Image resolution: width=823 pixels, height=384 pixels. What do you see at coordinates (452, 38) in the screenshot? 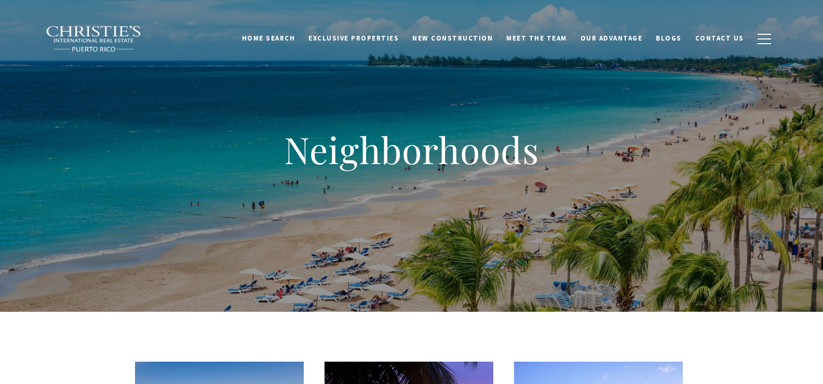
I see `a: New Construction` at bounding box center [452, 38].